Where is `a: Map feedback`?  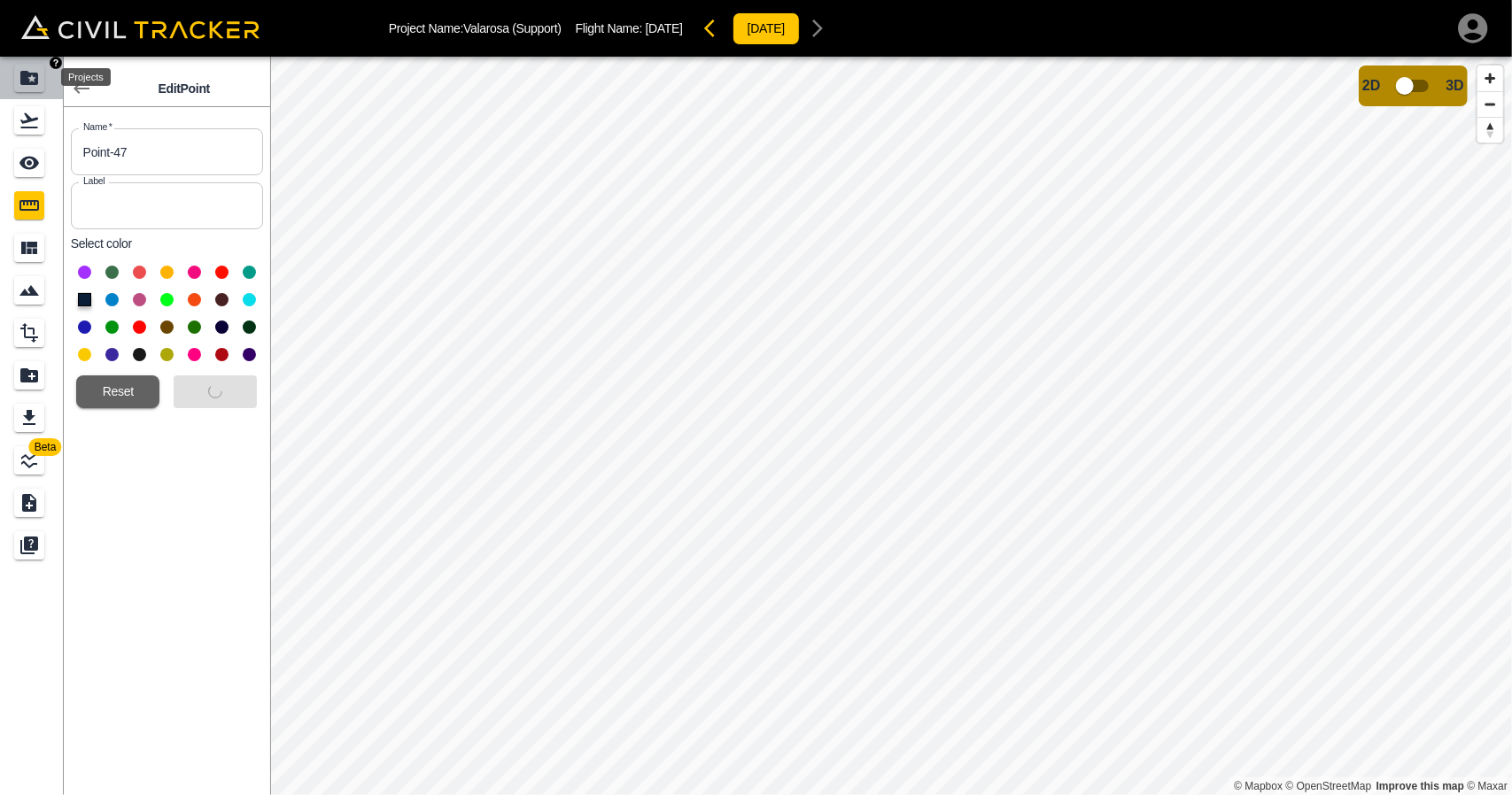
a: Map feedback is located at coordinates (1421, 786).